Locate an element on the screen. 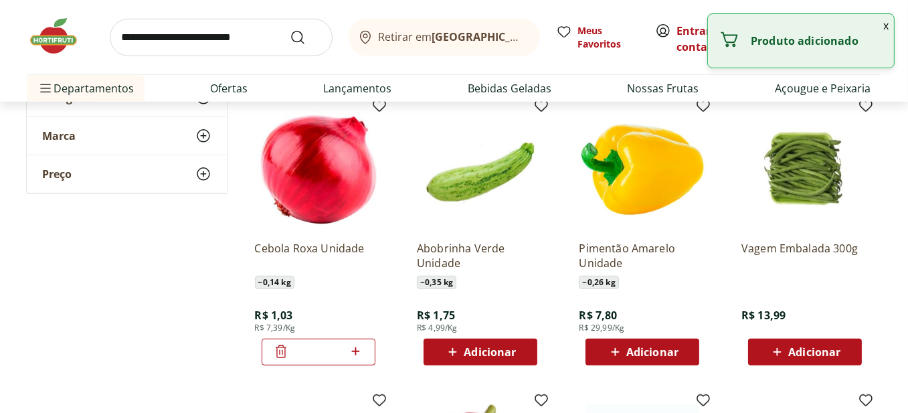 The height and width of the screenshot is (413, 908). span: R$ 13,99 is located at coordinates (763, 315).